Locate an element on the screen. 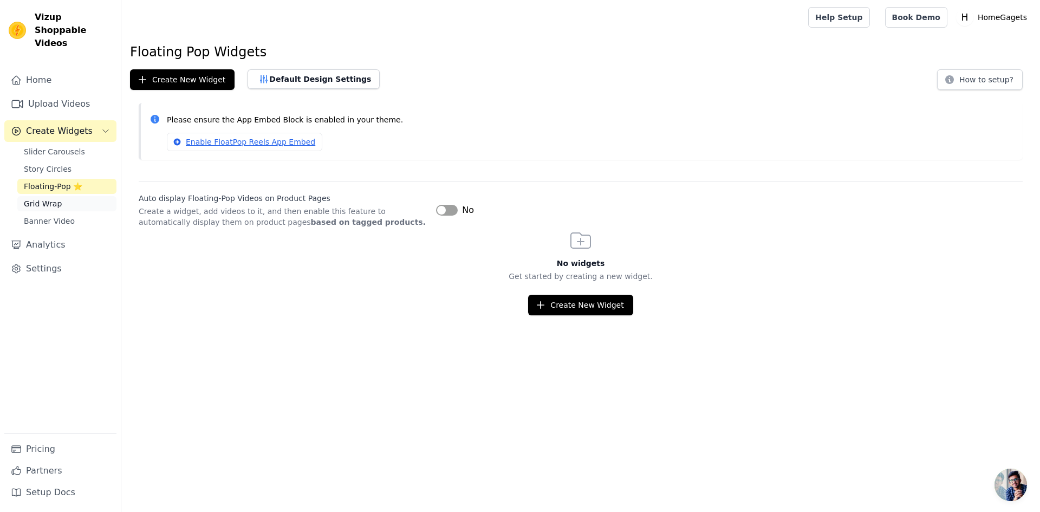 The width and height of the screenshot is (1040, 512). p: Create a widget, add videos to it, and then enable this feature to automatically display them on ... is located at coordinates (283, 217).